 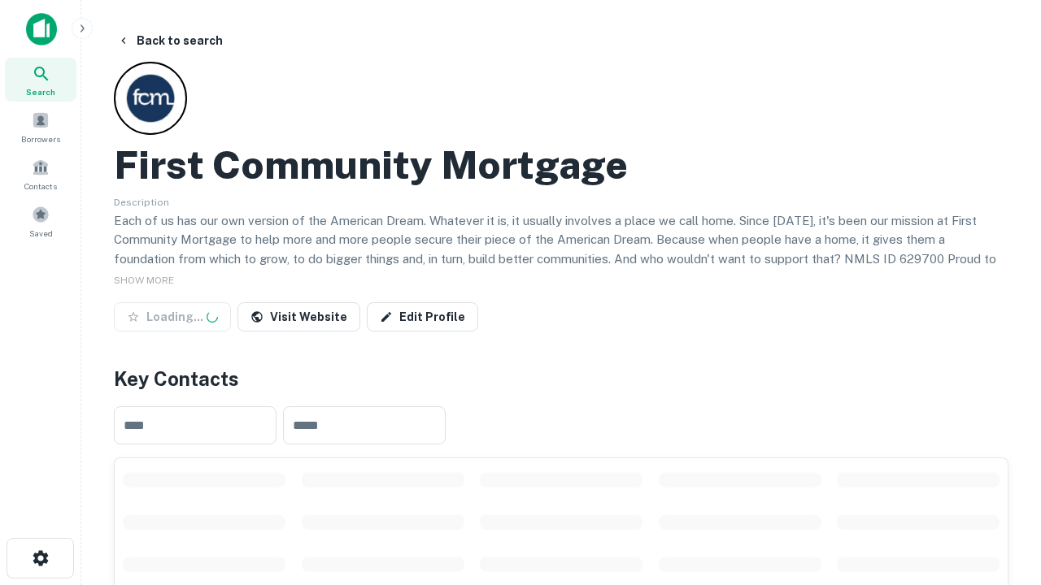 I want to click on div: Saved, so click(x=41, y=221).